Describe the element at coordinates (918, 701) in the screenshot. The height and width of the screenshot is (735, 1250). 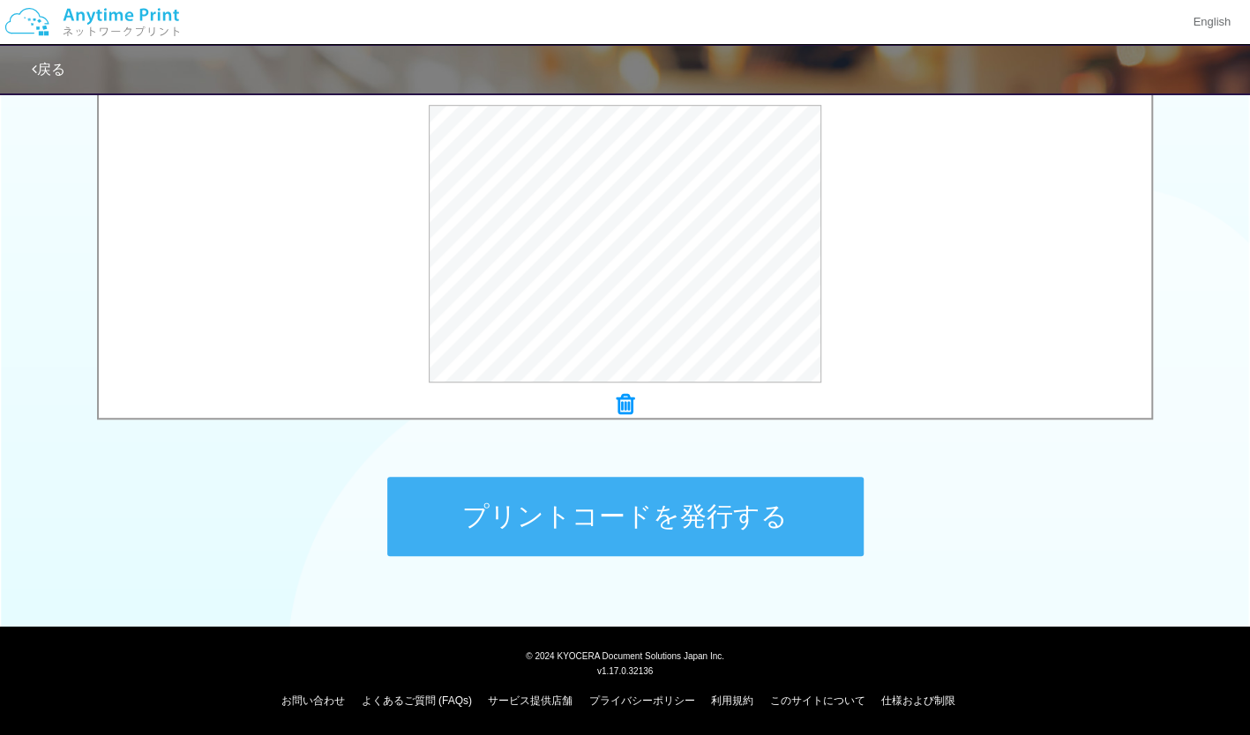
I see `a: 仕様および制限` at that location.